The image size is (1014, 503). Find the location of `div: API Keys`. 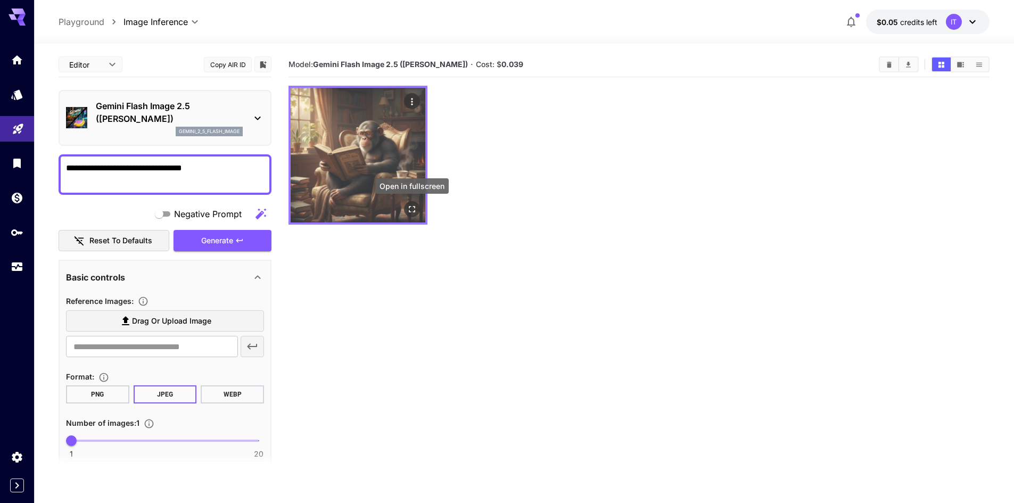

div: API Keys is located at coordinates (17, 232).